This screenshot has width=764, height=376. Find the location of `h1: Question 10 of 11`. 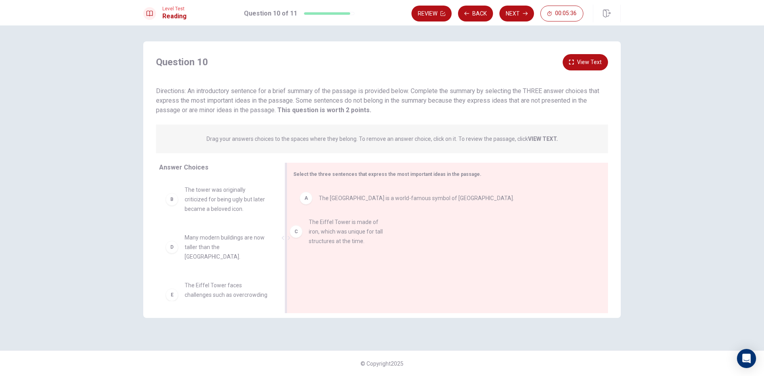

h1: Question 10 of 11 is located at coordinates (270, 14).